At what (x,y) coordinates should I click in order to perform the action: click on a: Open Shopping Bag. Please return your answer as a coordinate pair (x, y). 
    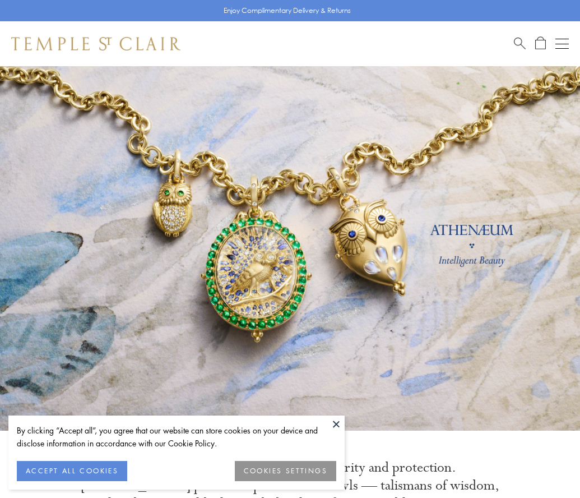
    Looking at the image, I should click on (541, 43).